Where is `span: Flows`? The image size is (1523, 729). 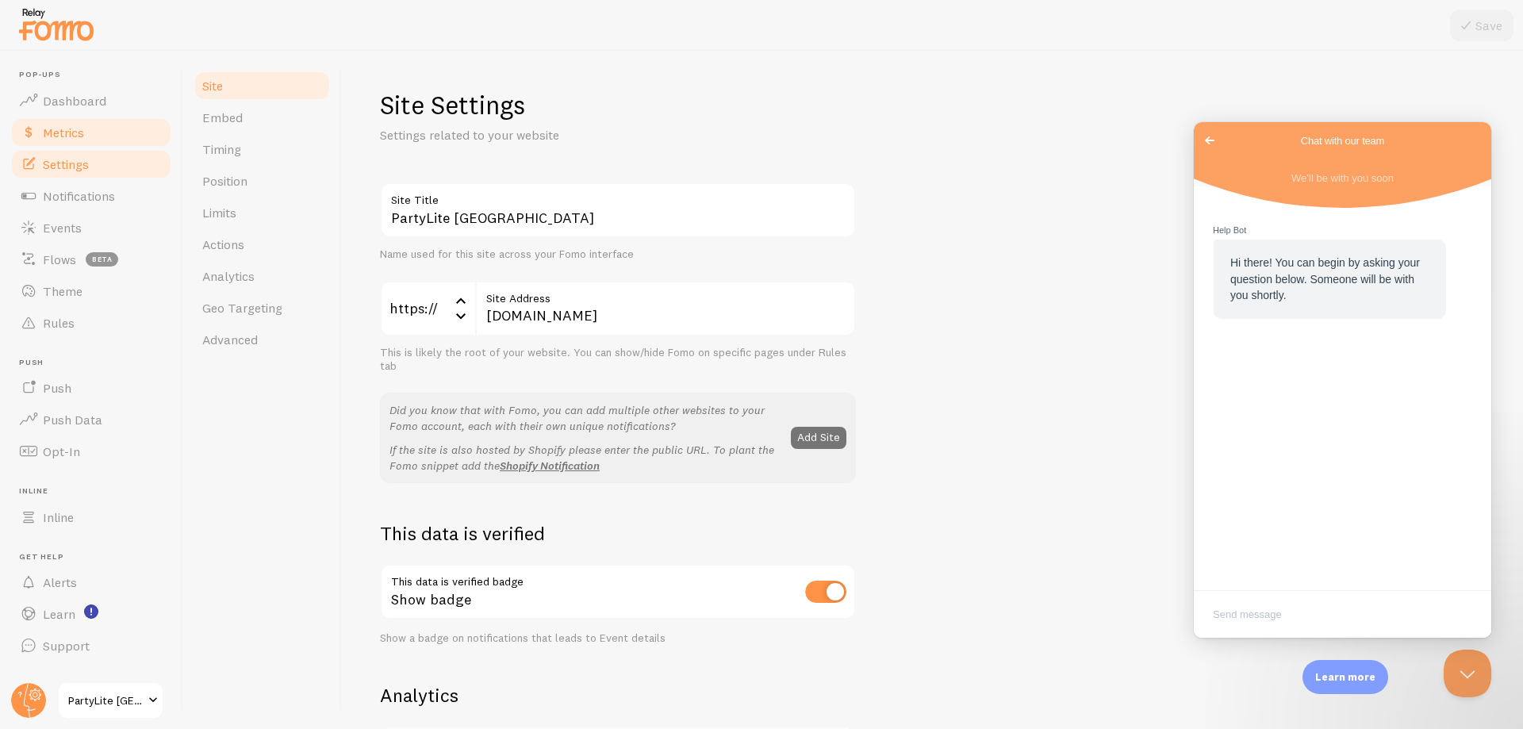 span: Flows is located at coordinates (59, 259).